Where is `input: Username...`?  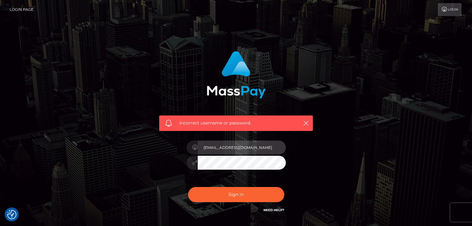 input: Username... is located at coordinates (242, 148).